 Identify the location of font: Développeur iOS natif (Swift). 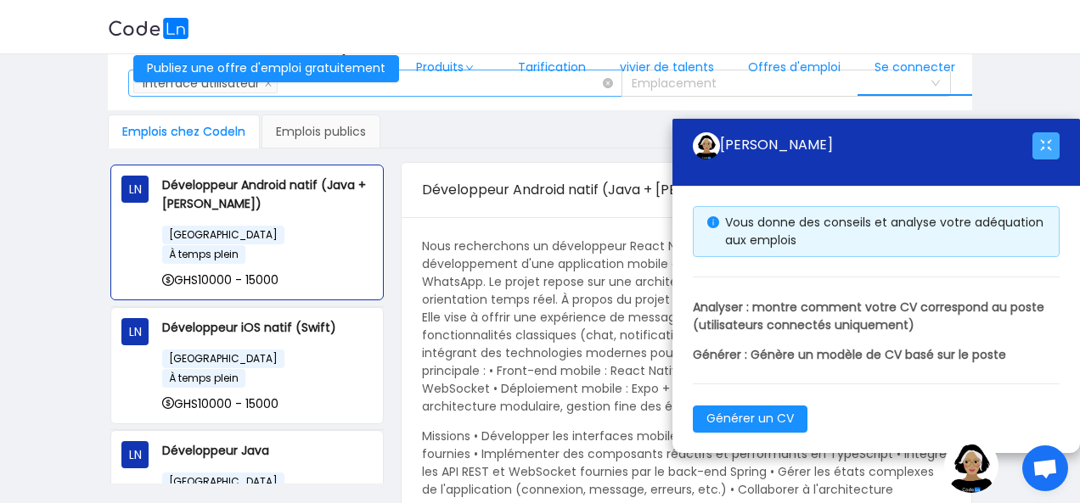
(249, 328).